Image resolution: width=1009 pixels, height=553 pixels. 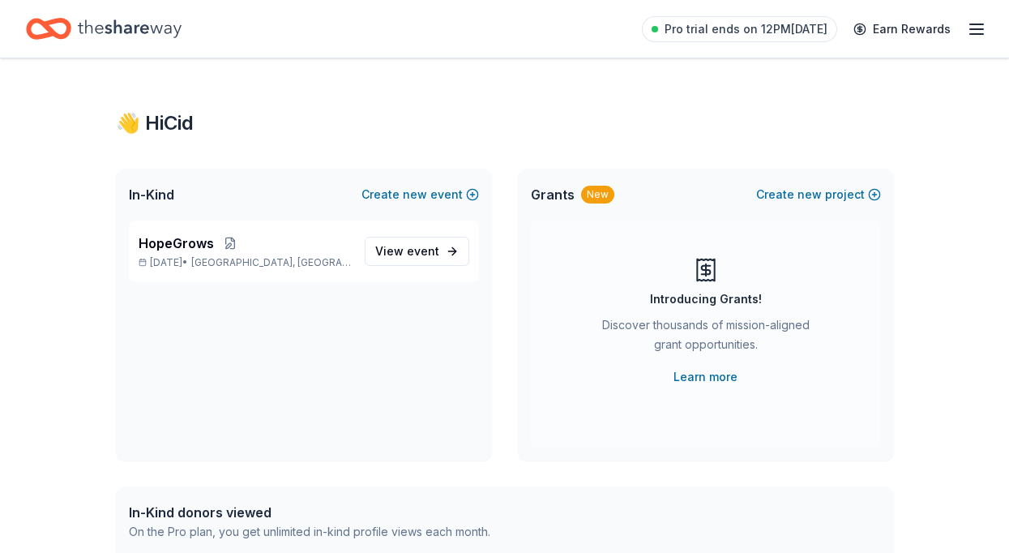 I want to click on div: Discover thousands of mission-aligned grant opportunities., so click(x=706, y=338).